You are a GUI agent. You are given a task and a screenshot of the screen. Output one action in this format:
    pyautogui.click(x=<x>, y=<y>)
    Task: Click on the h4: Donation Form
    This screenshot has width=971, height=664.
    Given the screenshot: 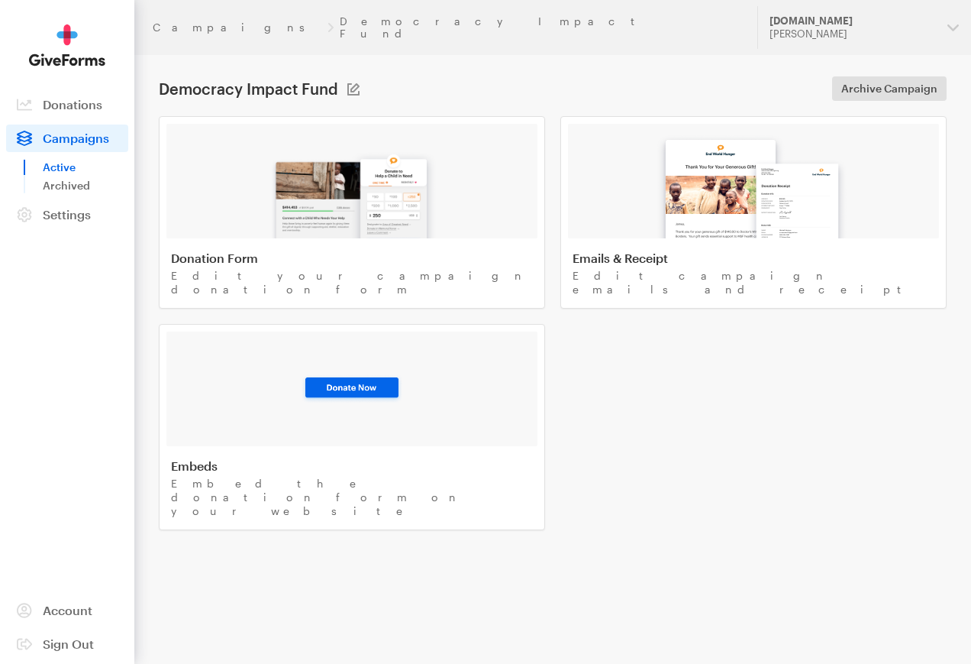 What is the action you would take?
    pyautogui.click(x=352, y=258)
    